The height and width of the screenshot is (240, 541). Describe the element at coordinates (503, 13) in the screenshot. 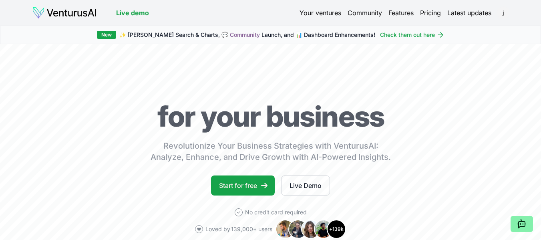

I see `button: j` at that location.